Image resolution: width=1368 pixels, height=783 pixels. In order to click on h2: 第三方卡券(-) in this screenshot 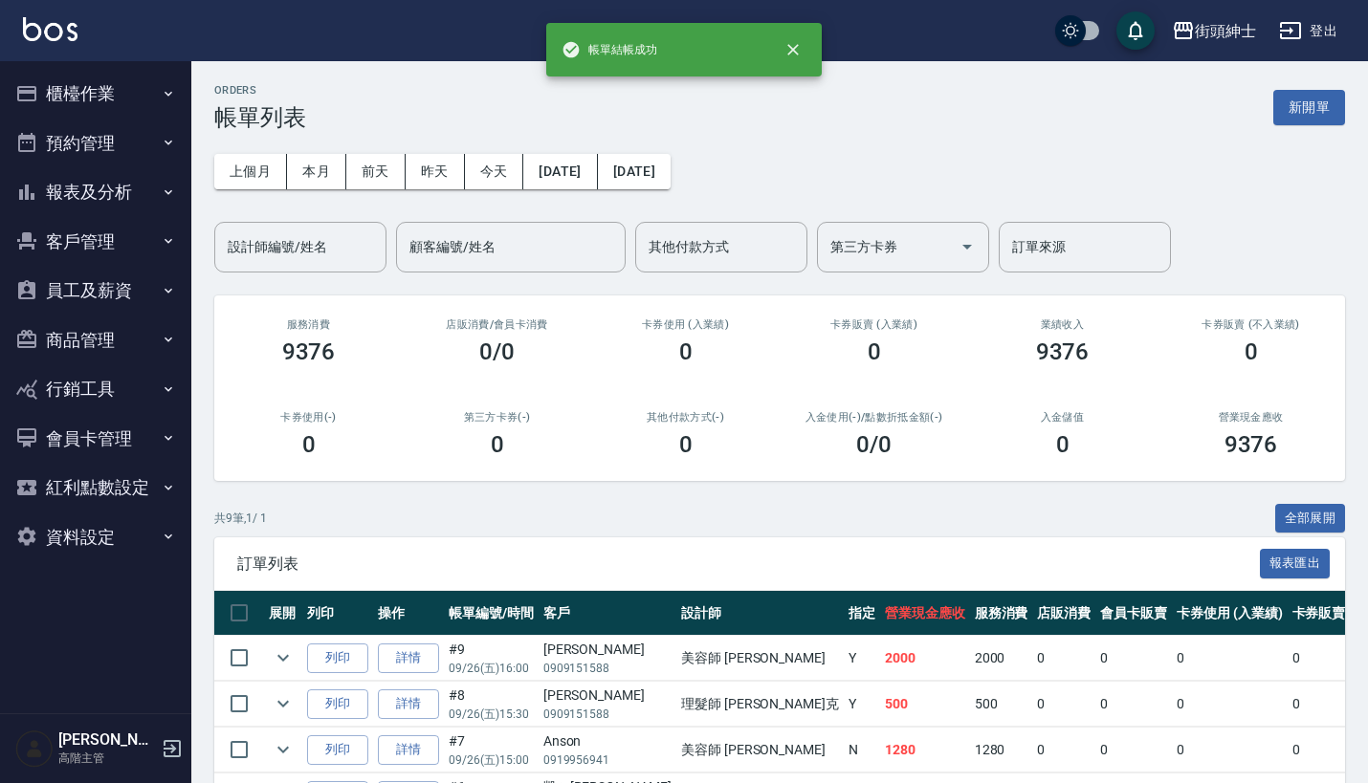, I will do `click(496, 417)`.